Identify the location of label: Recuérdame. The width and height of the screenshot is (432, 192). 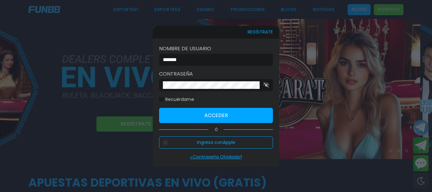
(177, 99).